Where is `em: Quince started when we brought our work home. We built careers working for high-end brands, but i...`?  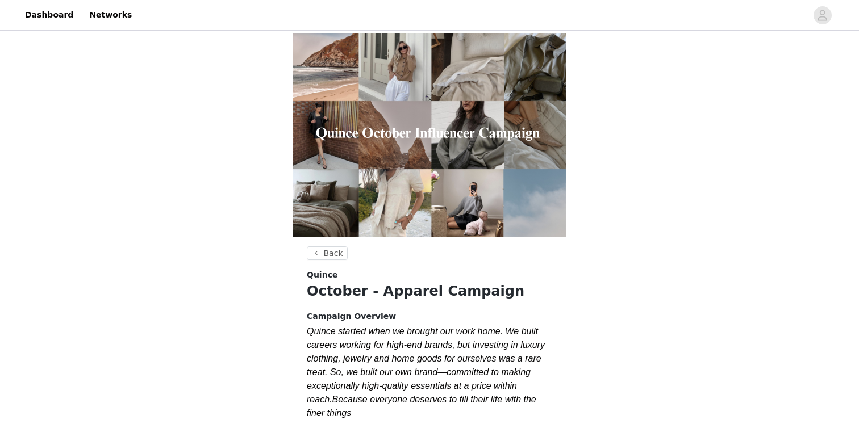
em: Quince started when we brought our work home. We built careers working for high-end brands, but i... is located at coordinates (425, 365).